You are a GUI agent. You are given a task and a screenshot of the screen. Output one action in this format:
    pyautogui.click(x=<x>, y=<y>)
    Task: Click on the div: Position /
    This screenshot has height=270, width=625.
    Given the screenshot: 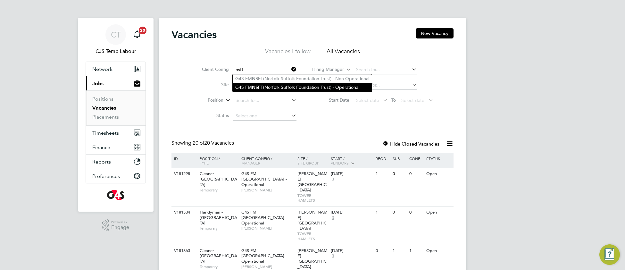 What is the action you would take?
    pyautogui.click(x=217, y=161)
    